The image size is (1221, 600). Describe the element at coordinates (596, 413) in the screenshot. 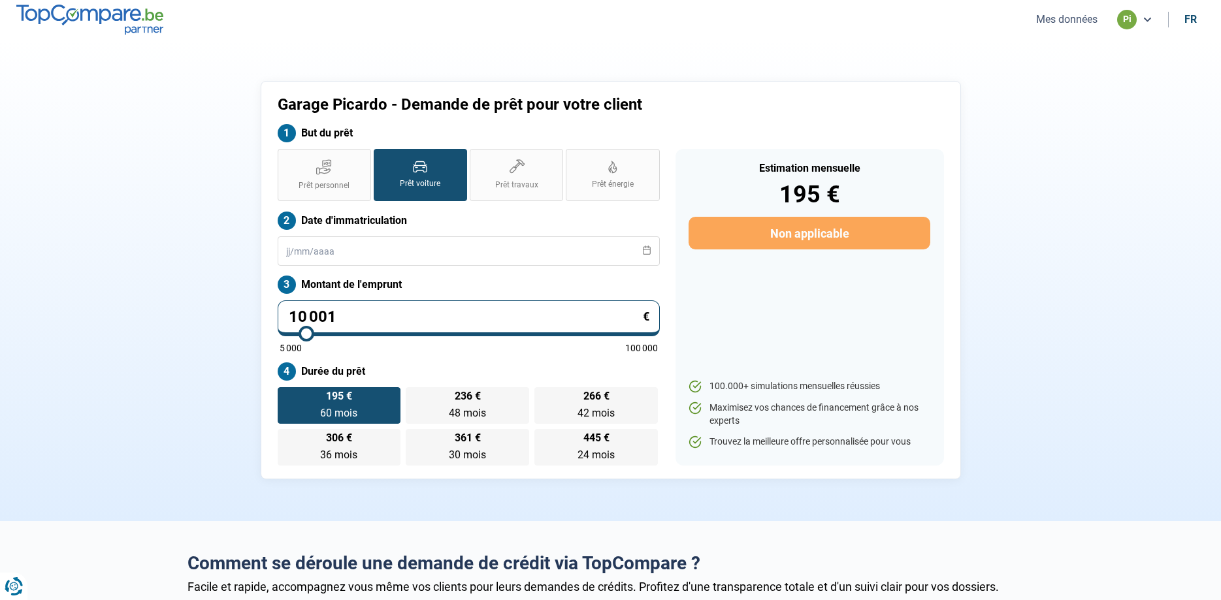

I see `span: 42 mois` at that location.